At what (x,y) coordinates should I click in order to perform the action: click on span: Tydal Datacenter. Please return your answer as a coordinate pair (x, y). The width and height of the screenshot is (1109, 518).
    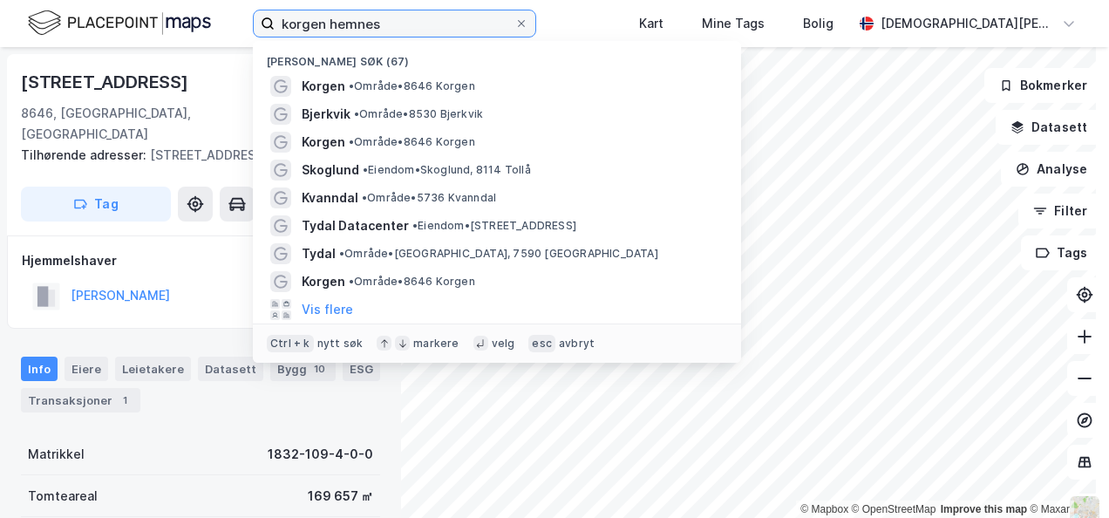
    Looking at the image, I should click on (355, 226).